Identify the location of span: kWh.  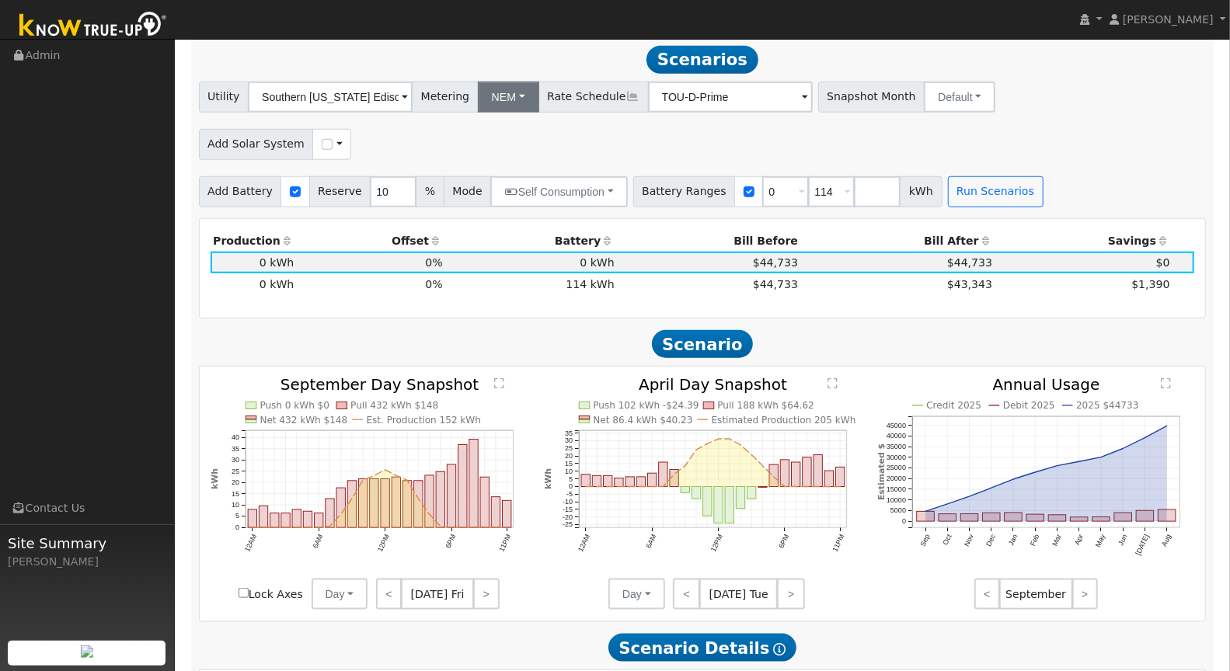
(921, 192).